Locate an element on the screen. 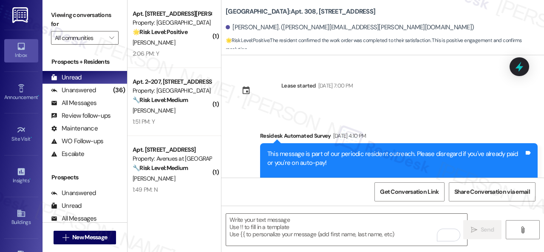 The image size is (544, 252). span: Share Conversation via email is located at coordinates (492, 192).